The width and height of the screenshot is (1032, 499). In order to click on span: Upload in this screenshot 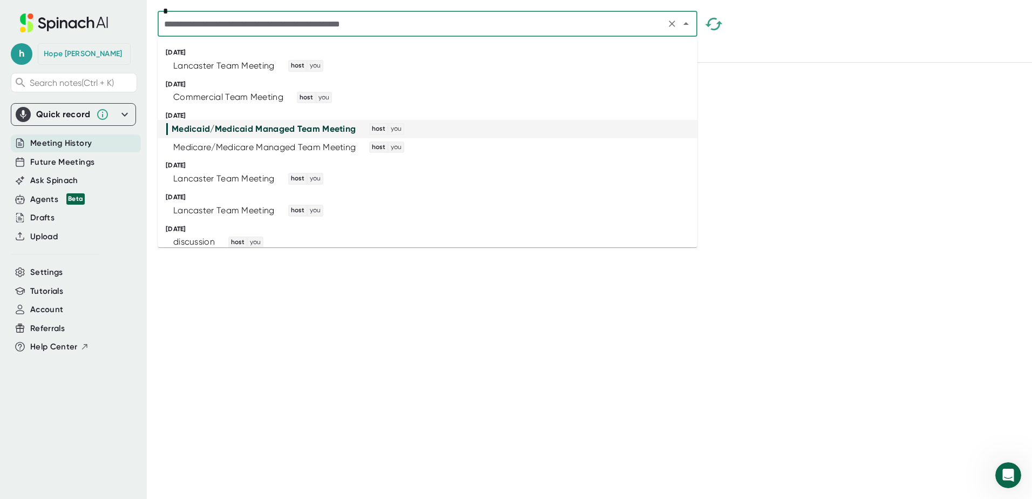, I will do `click(44, 236)`.